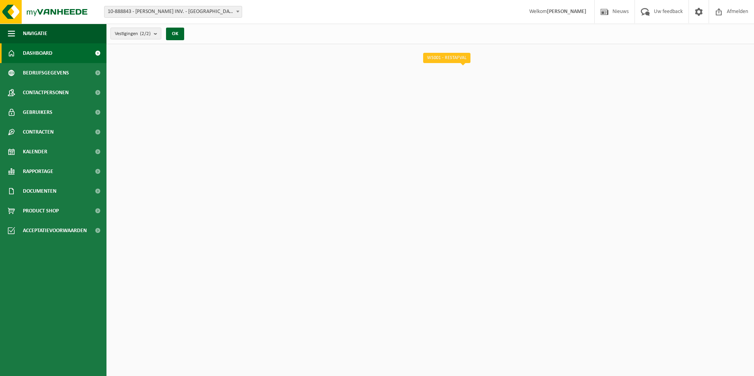 The height and width of the screenshot is (376, 754). Describe the element at coordinates (175, 34) in the screenshot. I see `button: OK` at that location.